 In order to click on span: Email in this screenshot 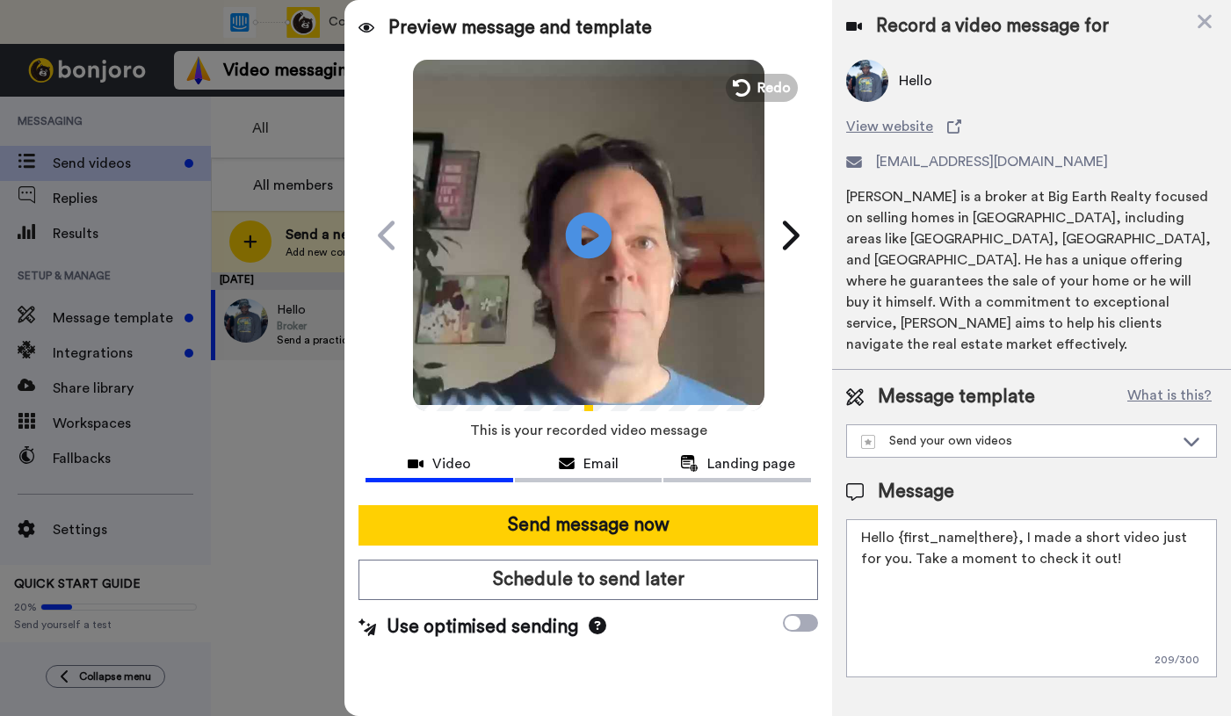, I will do `click(601, 464)`.